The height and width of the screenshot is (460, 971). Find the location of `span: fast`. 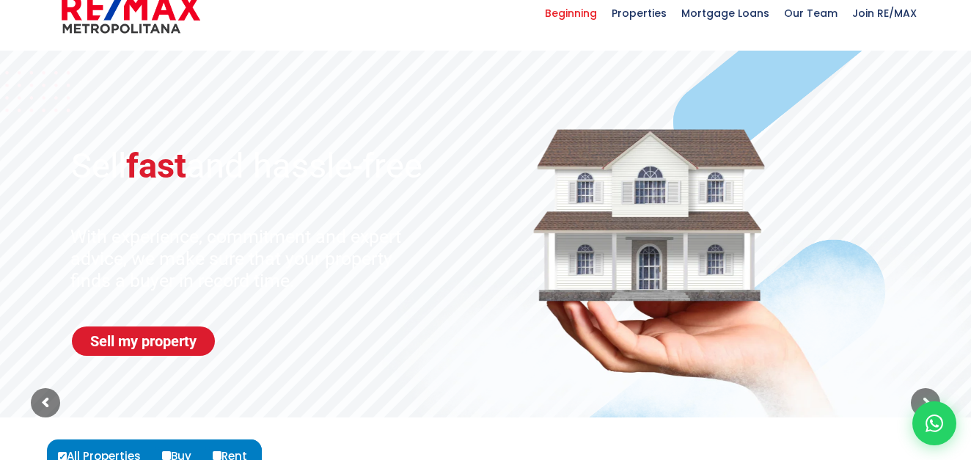

span: fast is located at coordinates (156, 165).